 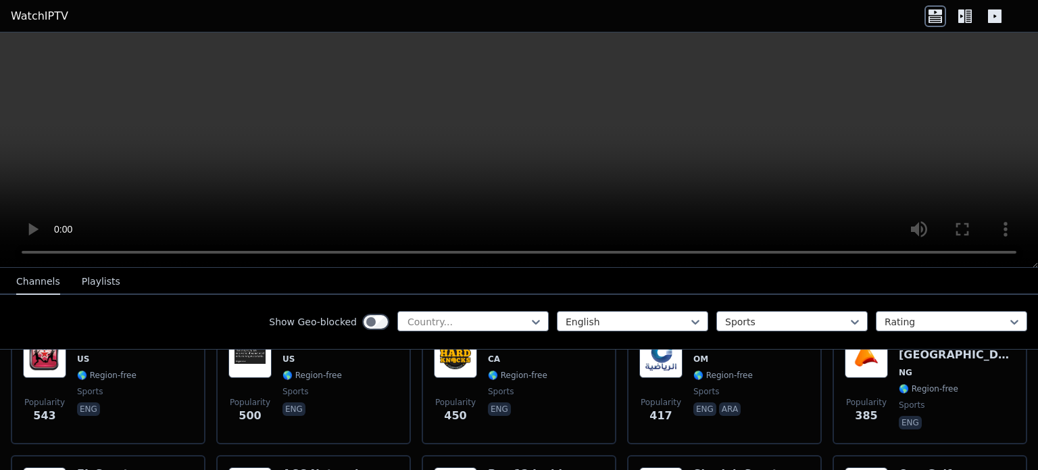 I want to click on img: AfroSport Nigeria, so click(x=867, y=356).